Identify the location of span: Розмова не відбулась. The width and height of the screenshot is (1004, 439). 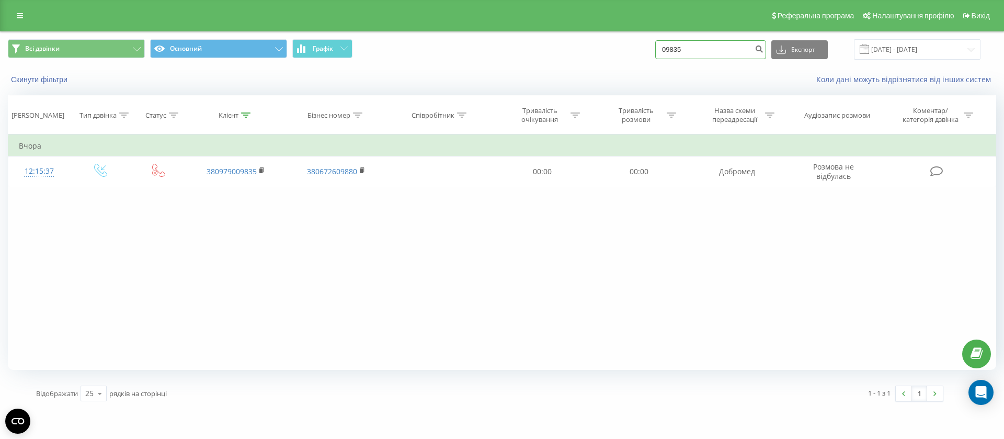
(834, 171).